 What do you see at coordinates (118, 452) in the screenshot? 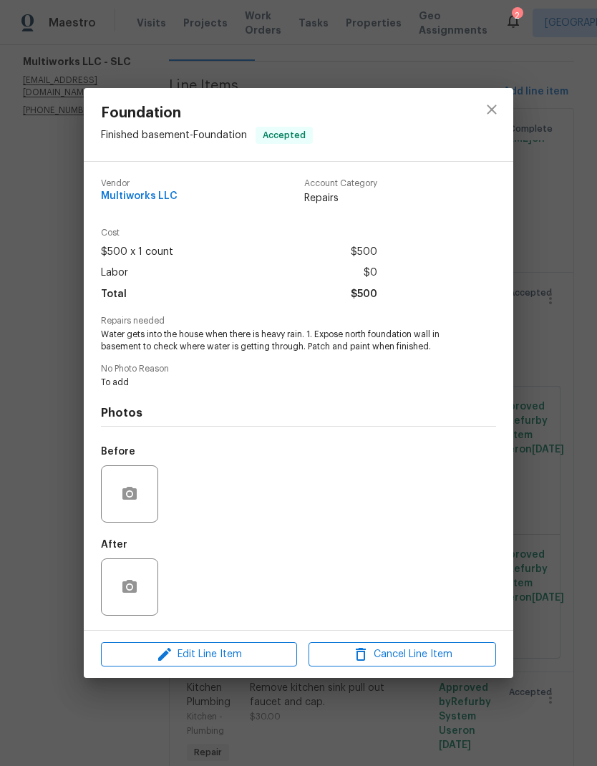
I see `h5: Before` at bounding box center [118, 452].